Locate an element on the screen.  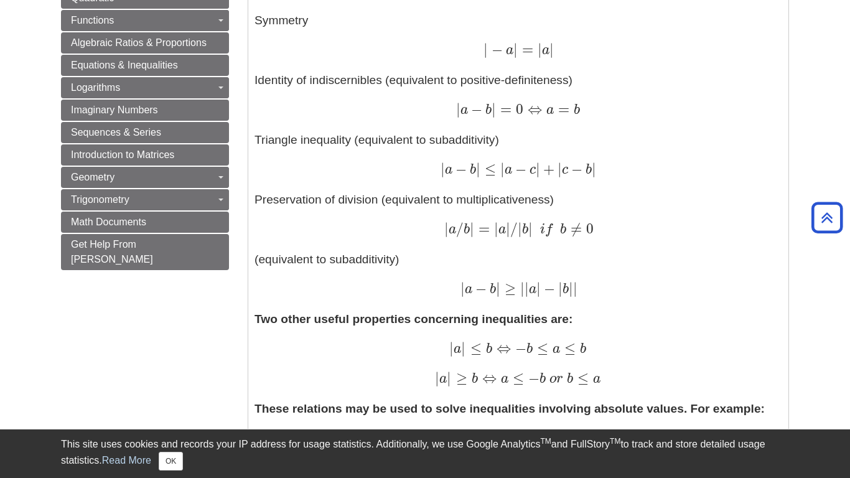
a: Read More is located at coordinates (126, 460).